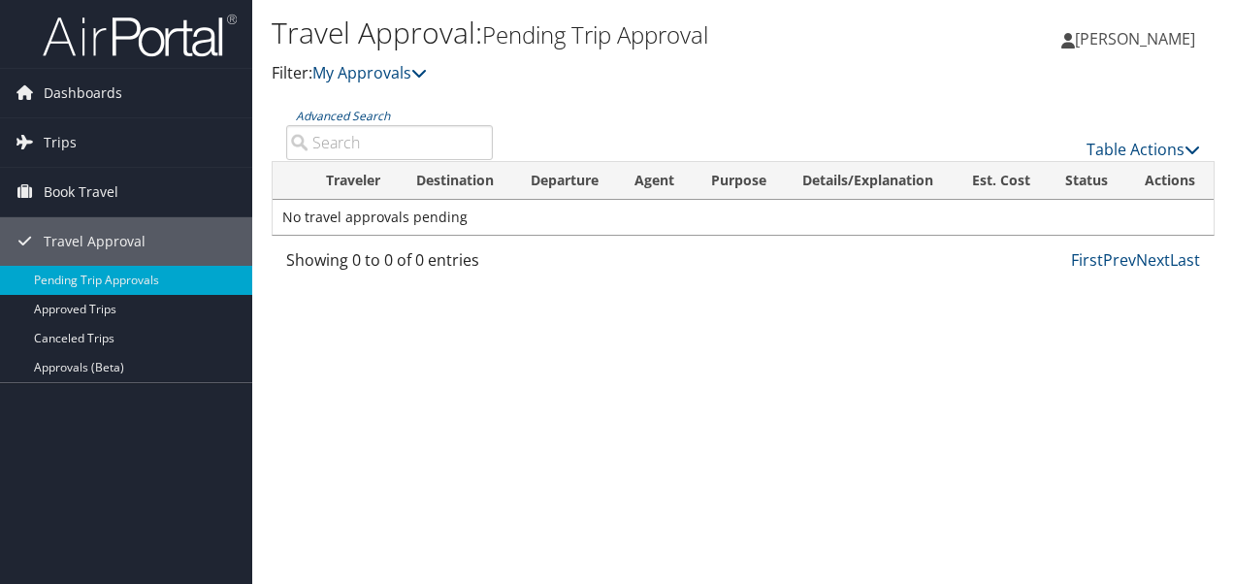 The height and width of the screenshot is (584, 1234). What do you see at coordinates (743, 217) in the screenshot?
I see `td: No travel approvals pending` at bounding box center [743, 217].